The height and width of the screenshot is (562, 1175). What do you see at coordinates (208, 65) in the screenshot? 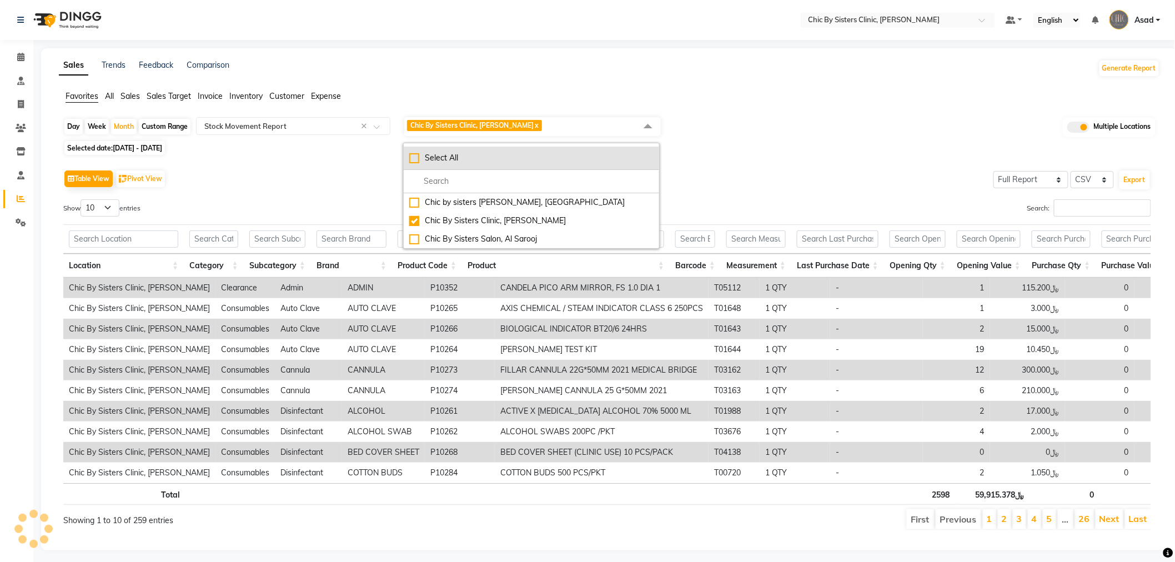
I see `a: Comparison` at bounding box center [208, 65].